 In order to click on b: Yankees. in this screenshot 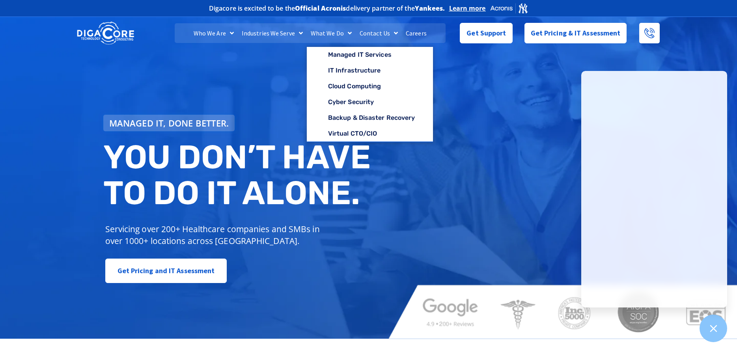, I will do `click(430, 8)`.